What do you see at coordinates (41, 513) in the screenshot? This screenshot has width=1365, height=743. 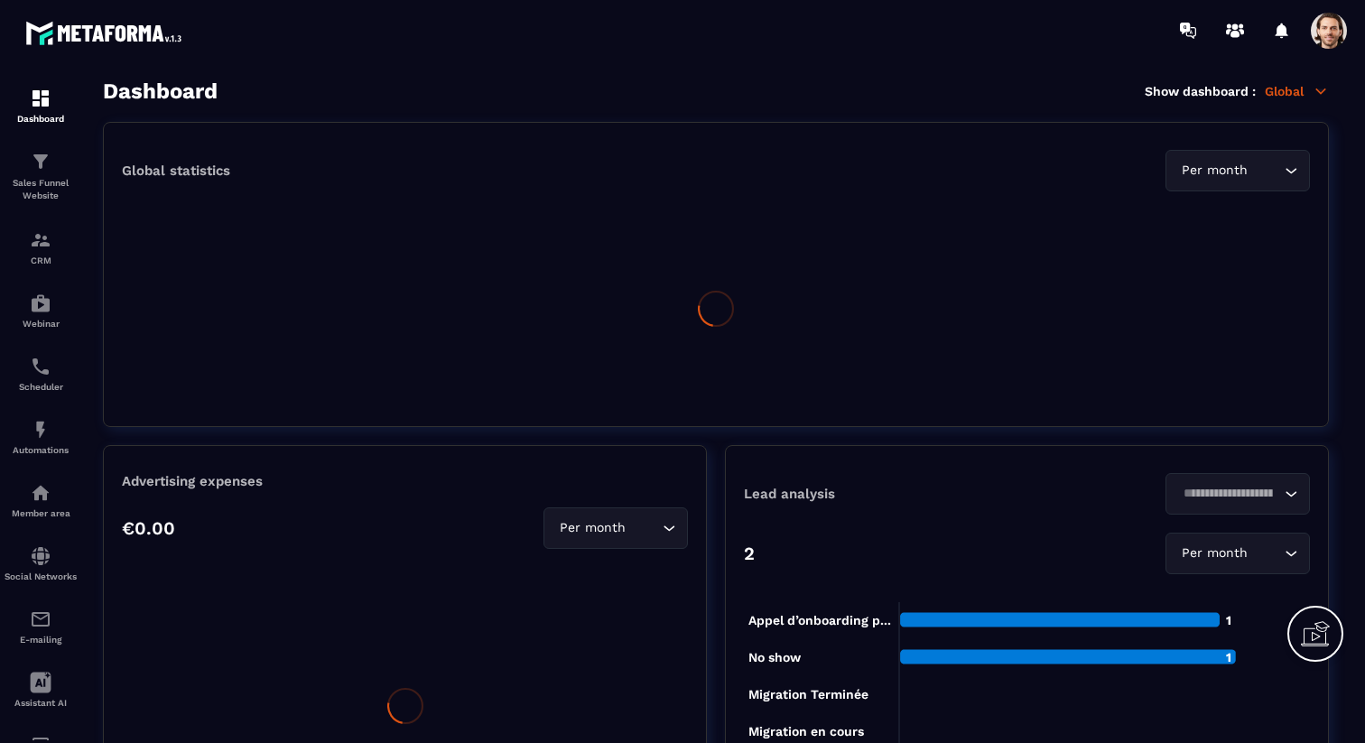 I see `p: Member area` at bounding box center [41, 513].